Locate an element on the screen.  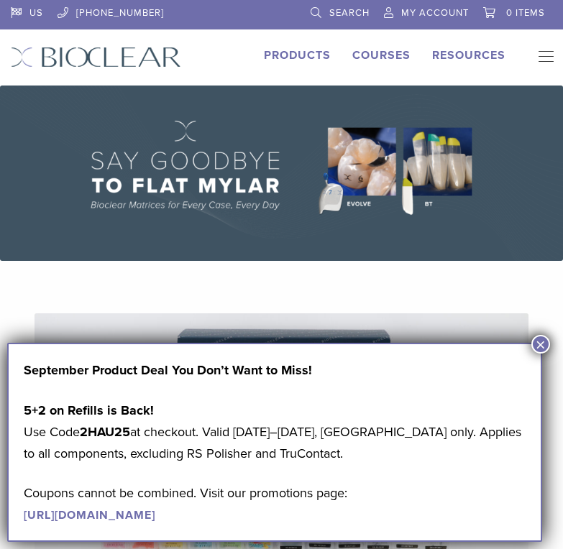
span: Search is located at coordinates (349, 13).